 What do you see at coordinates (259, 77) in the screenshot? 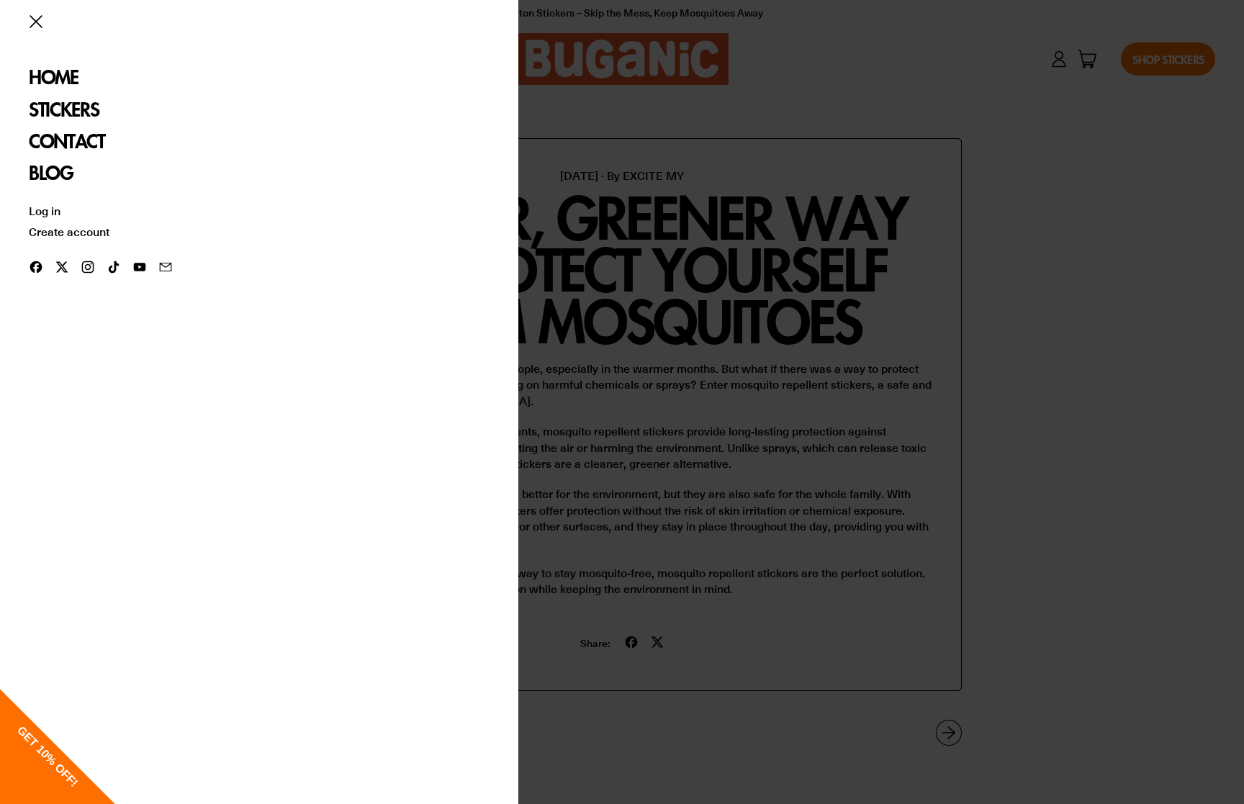
I see `a: Home` at bounding box center [259, 77].